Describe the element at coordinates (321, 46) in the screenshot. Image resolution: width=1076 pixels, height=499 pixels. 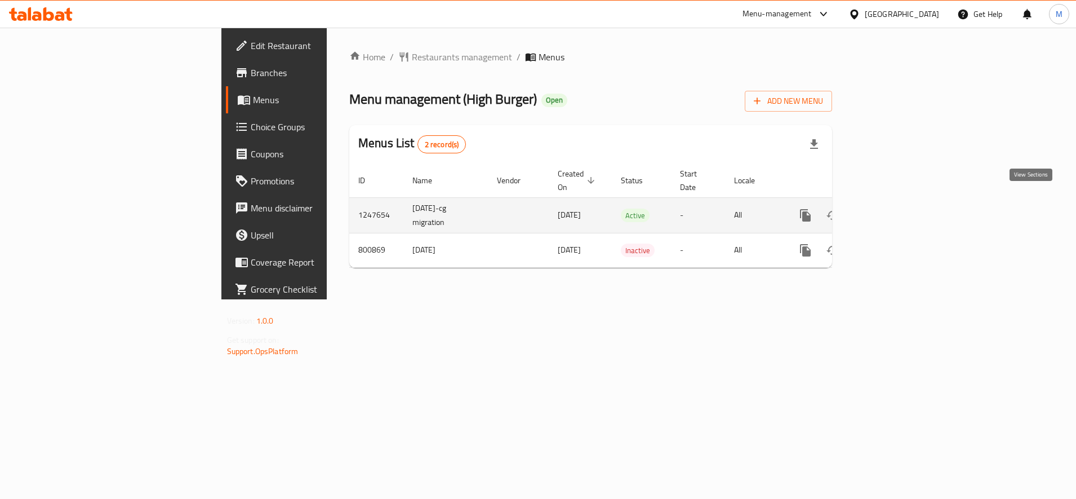
I see `span: Edit Restaurant` at that location.